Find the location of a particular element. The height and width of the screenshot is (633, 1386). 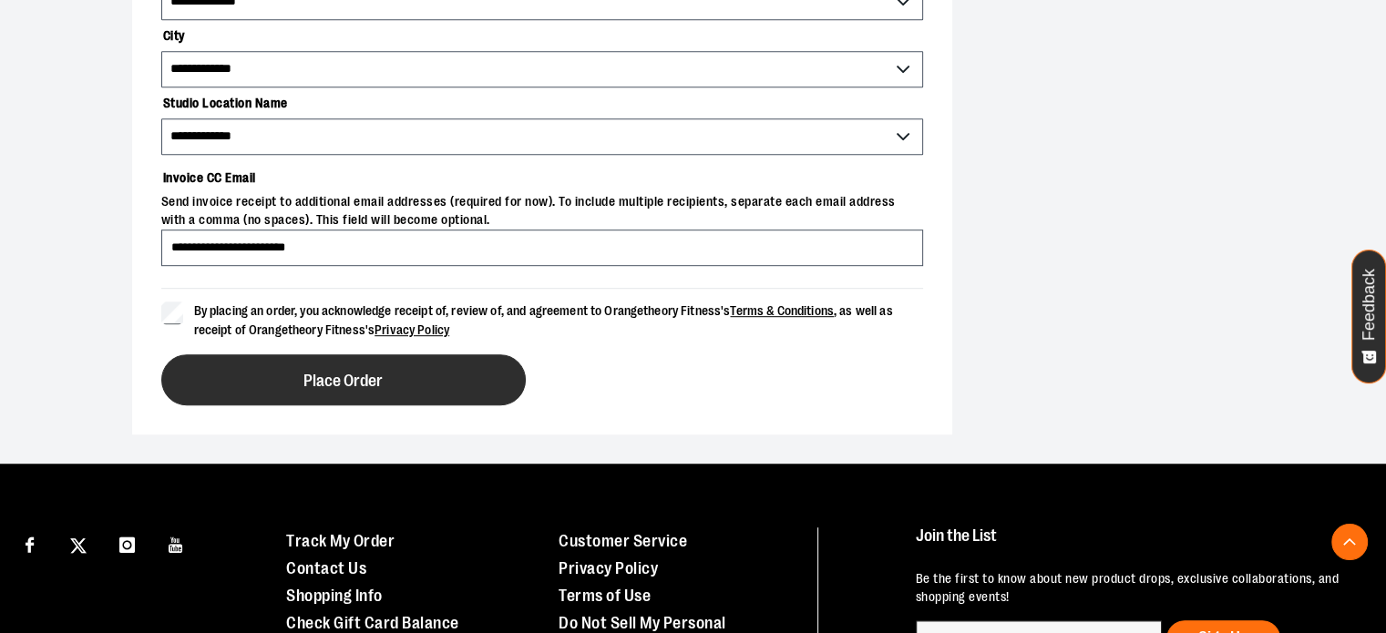

span: By placing an order, you acknowledge receipt of, review of, and agreement to Orangetheory Fitness... is located at coordinates (543, 320).